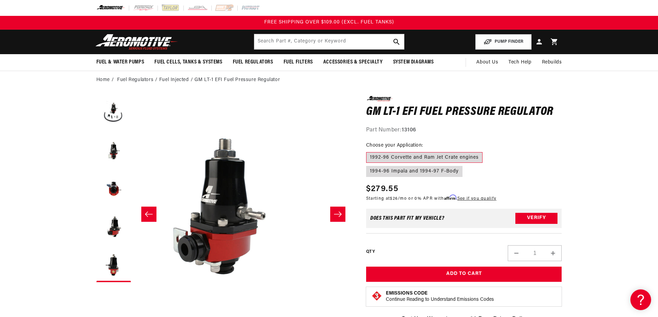 Image resolution: width=658 pixels, height=317 pixels. Describe the element at coordinates (237, 80) in the screenshot. I see `li: GM LT-1 EFI Fuel Pressure Regulator` at that location.